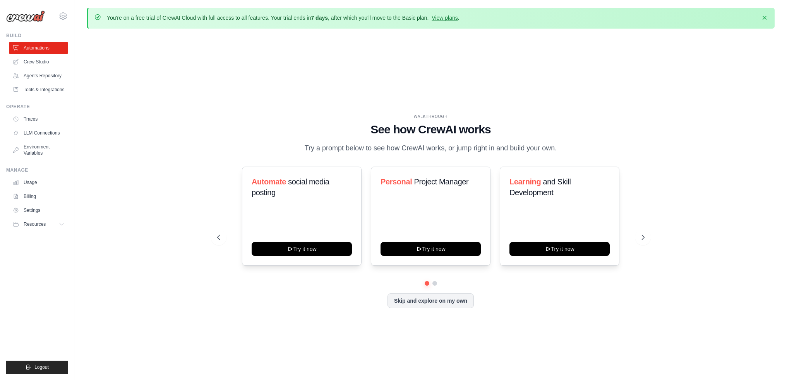 This screenshot has height=380, width=787. What do you see at coordinates (38, 90) in the screenshot?
I see `a: Tools & Integrations` at bounding box center [38, 90].